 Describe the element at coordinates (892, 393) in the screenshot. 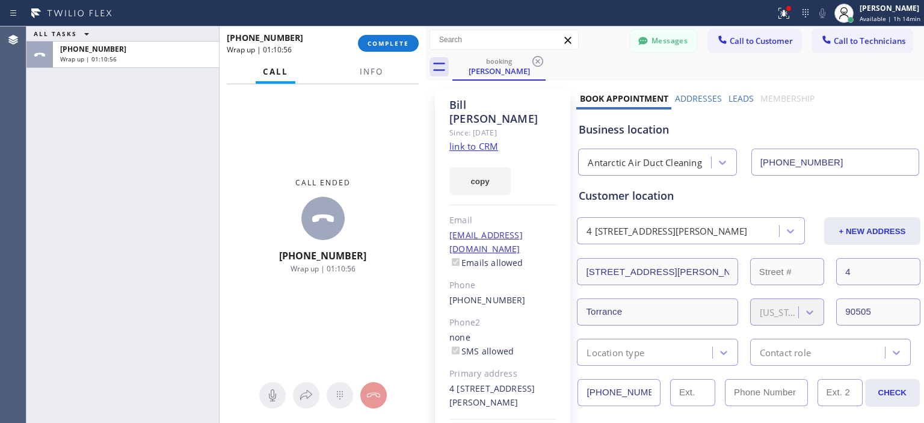

I see `button: CHECK` at that location.